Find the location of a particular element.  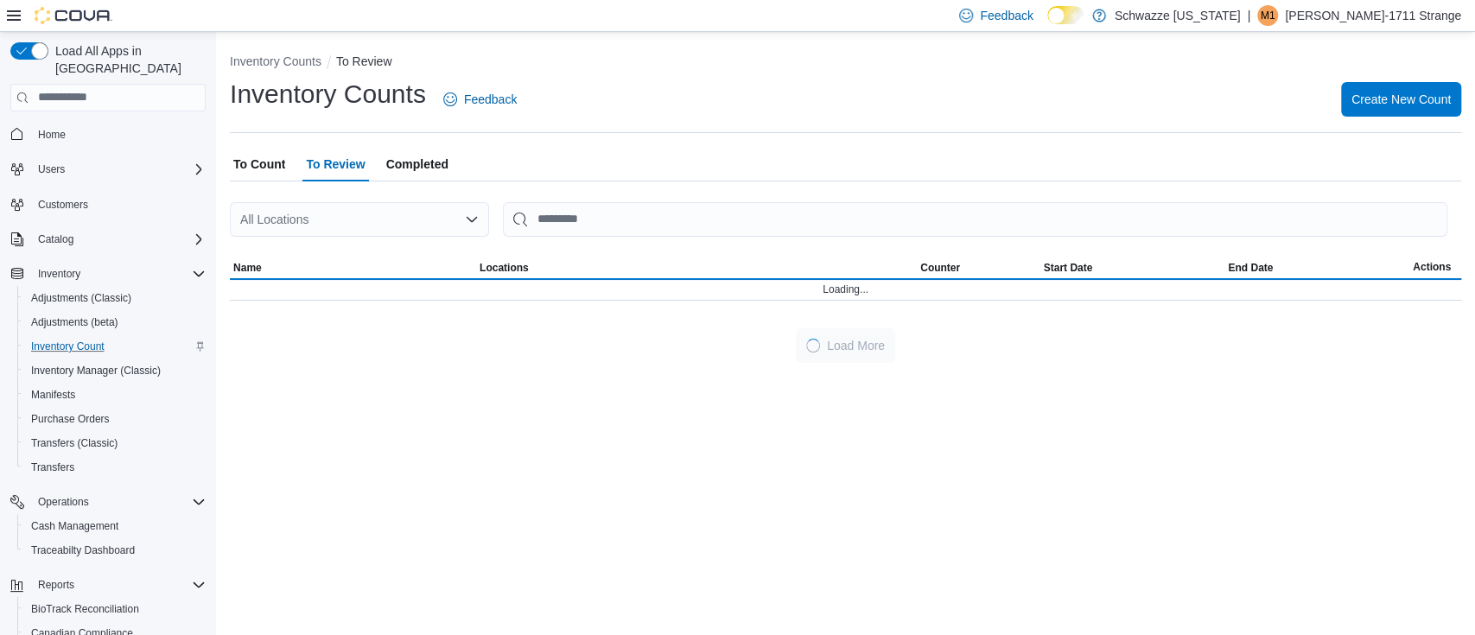

button: Open list of options is located at coordinates (472, 220).